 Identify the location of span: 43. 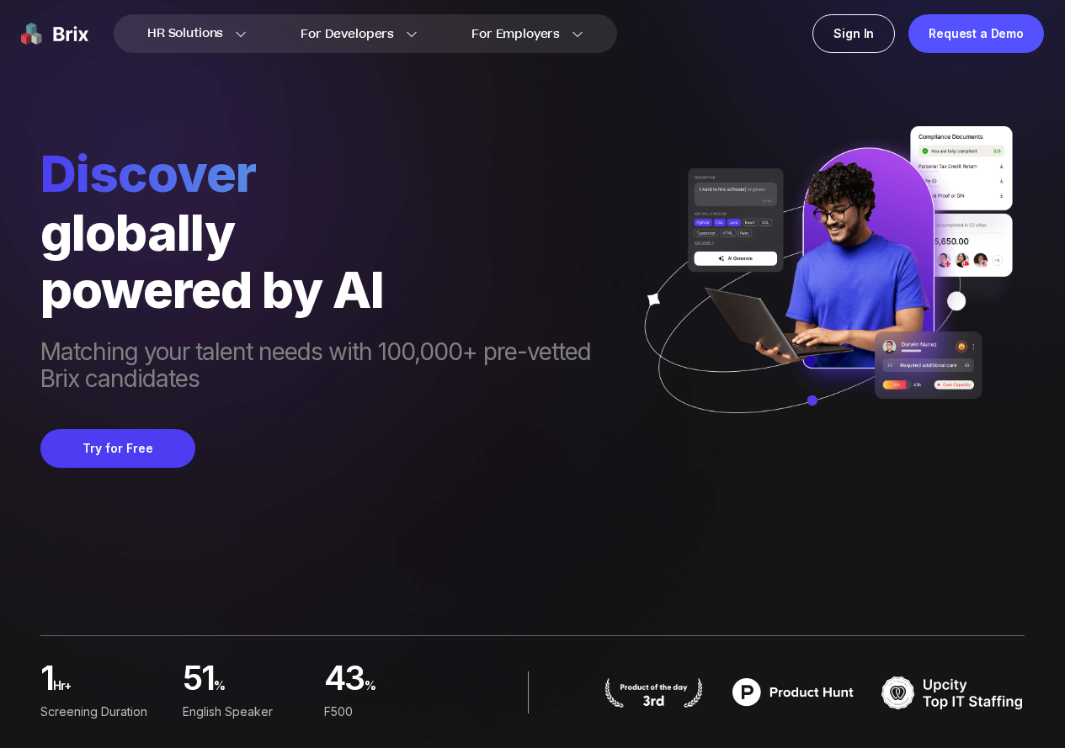
(344, 681).